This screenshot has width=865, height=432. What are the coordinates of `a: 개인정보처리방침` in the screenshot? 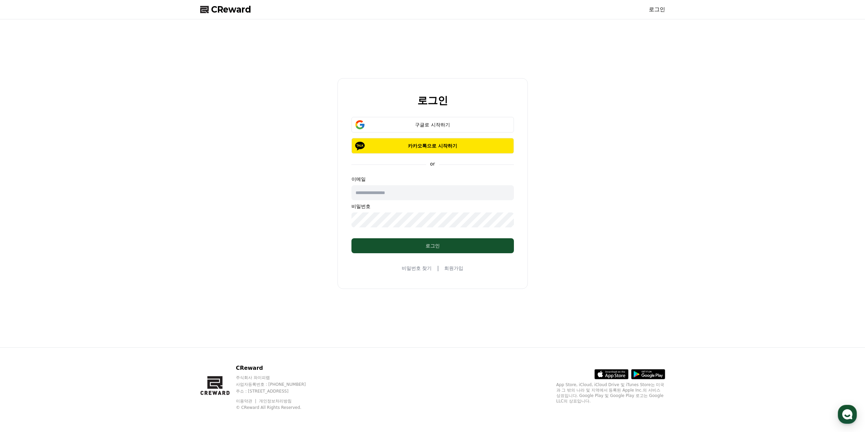 It's located at (275, 401).